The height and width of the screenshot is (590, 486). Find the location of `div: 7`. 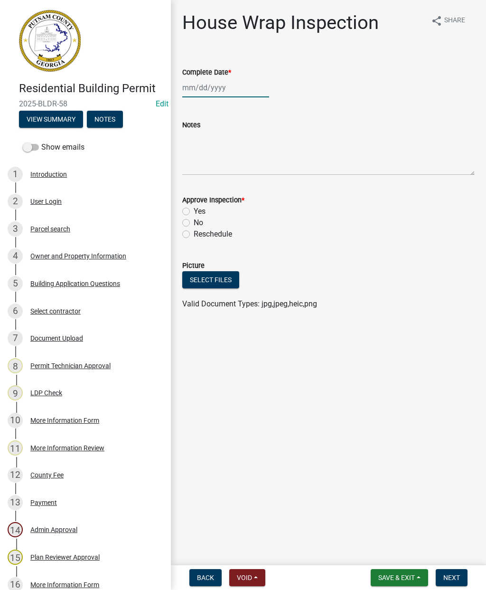

div: 7 is located at coordinates (15, 338).